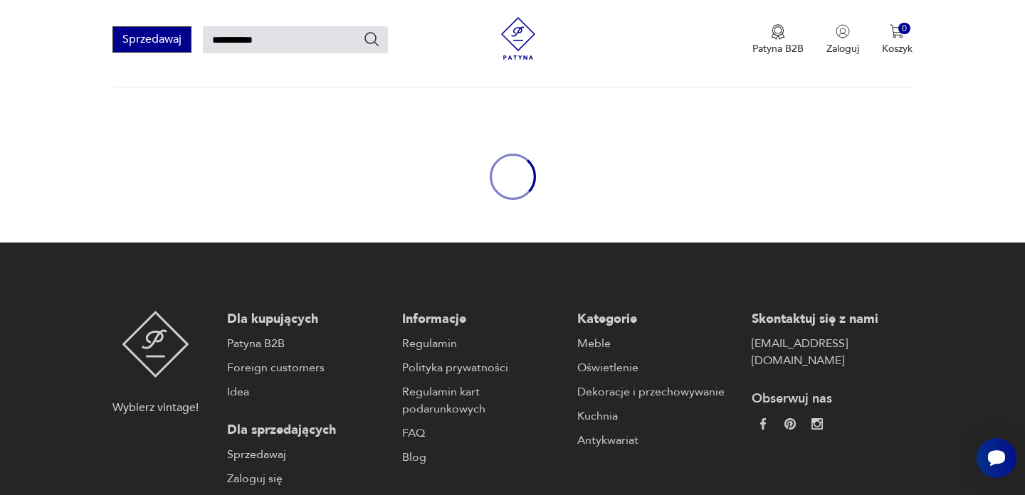 The height and width of the screenshot is (495, 1025). What do you see at coordinates (307, 319) in the screenshot?
I see `p: Dla kupujących` at bounding box center [307, 319].